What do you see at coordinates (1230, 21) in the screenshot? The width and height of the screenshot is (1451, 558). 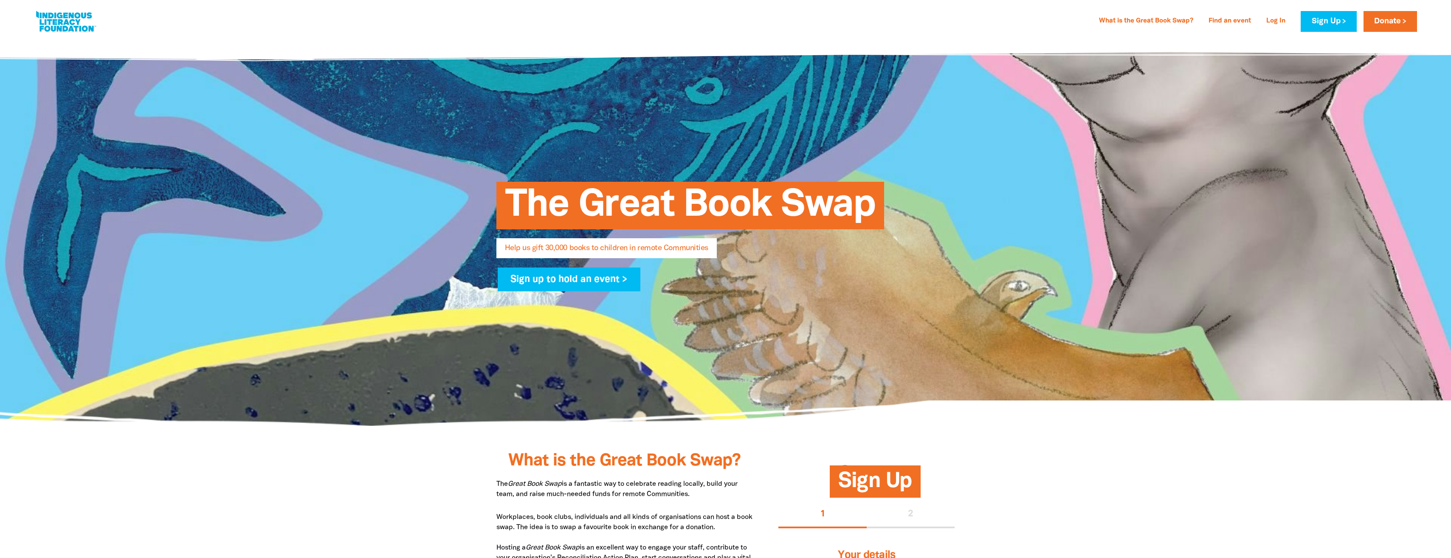 I see `a: Find an event` at bounding box center [1230, 21].